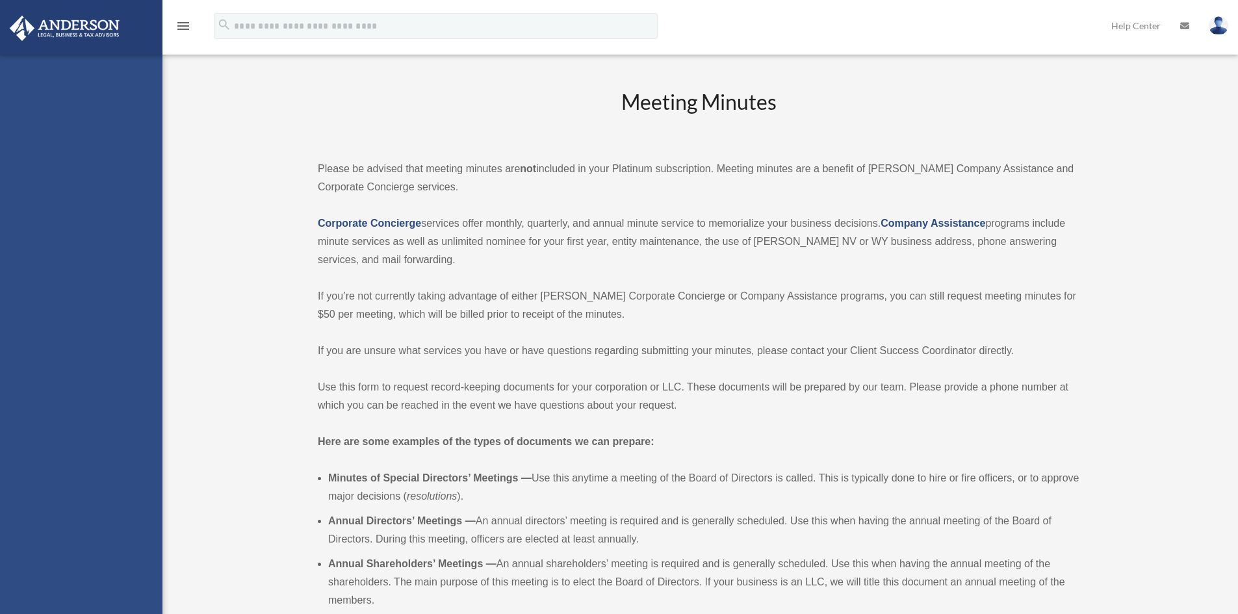  What do you see at coordinates (369, 223) in the screenshot?
I see `a: Corporate Concierge` at bounding box center [369, 223].